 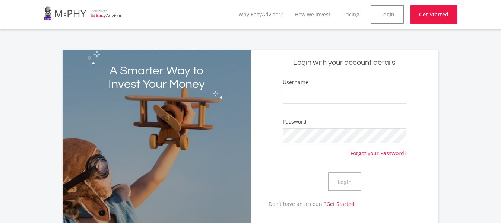 What do you see at coordinates (378, 150) in the screenshot?
I see `a: Forgot your Password?` at bounding box center [378, 150].